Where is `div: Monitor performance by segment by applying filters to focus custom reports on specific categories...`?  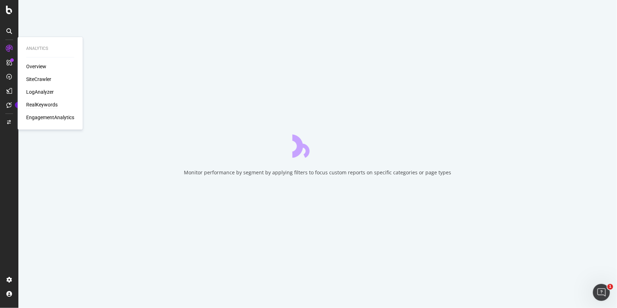
div: Monitor performance by segment by applying filters to focus custom reports on specific categories... is located at coordinates (318, 173).